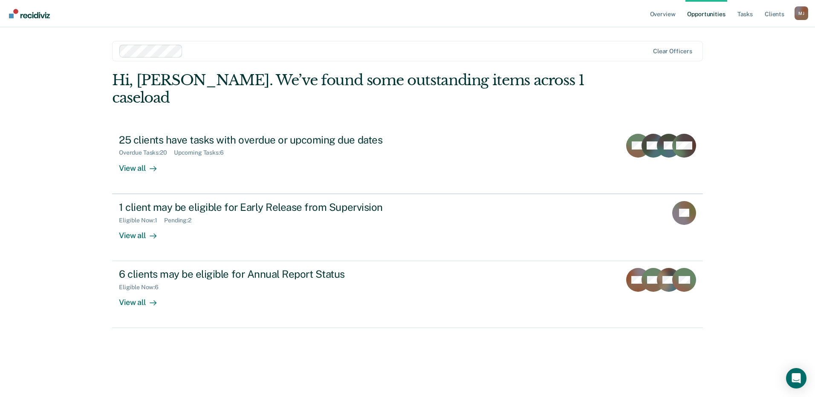 This screenshot has width=815, height=397. Describe the element at coordinates (796, 379) in the screenshot. I see `div: Open Intercom Messenger` at that location.